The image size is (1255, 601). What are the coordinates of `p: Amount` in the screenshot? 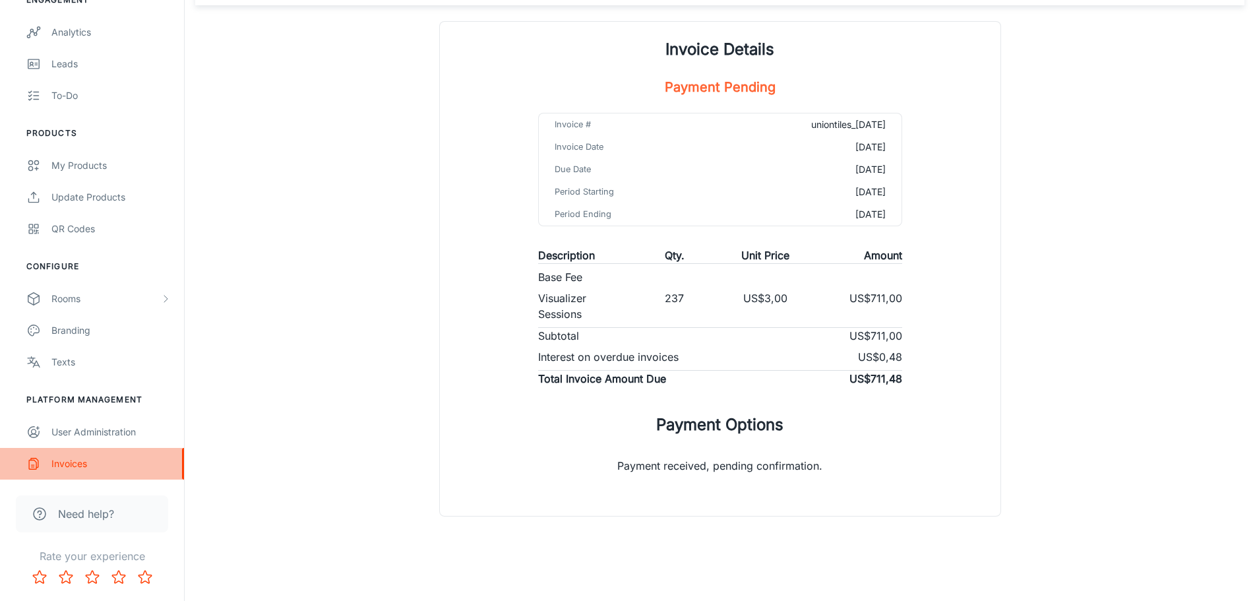 It's located at (883, 255).